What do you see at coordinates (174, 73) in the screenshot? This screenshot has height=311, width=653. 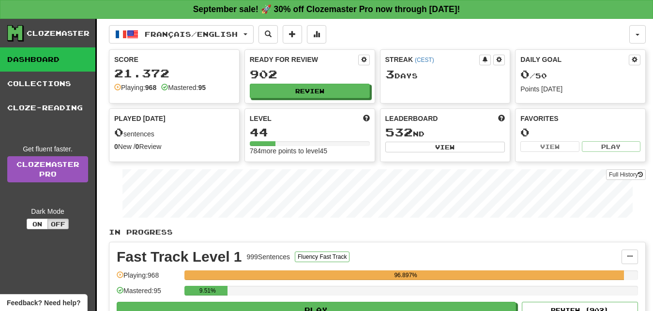 I see `div: 21.372` at bounding box center [174, 73].